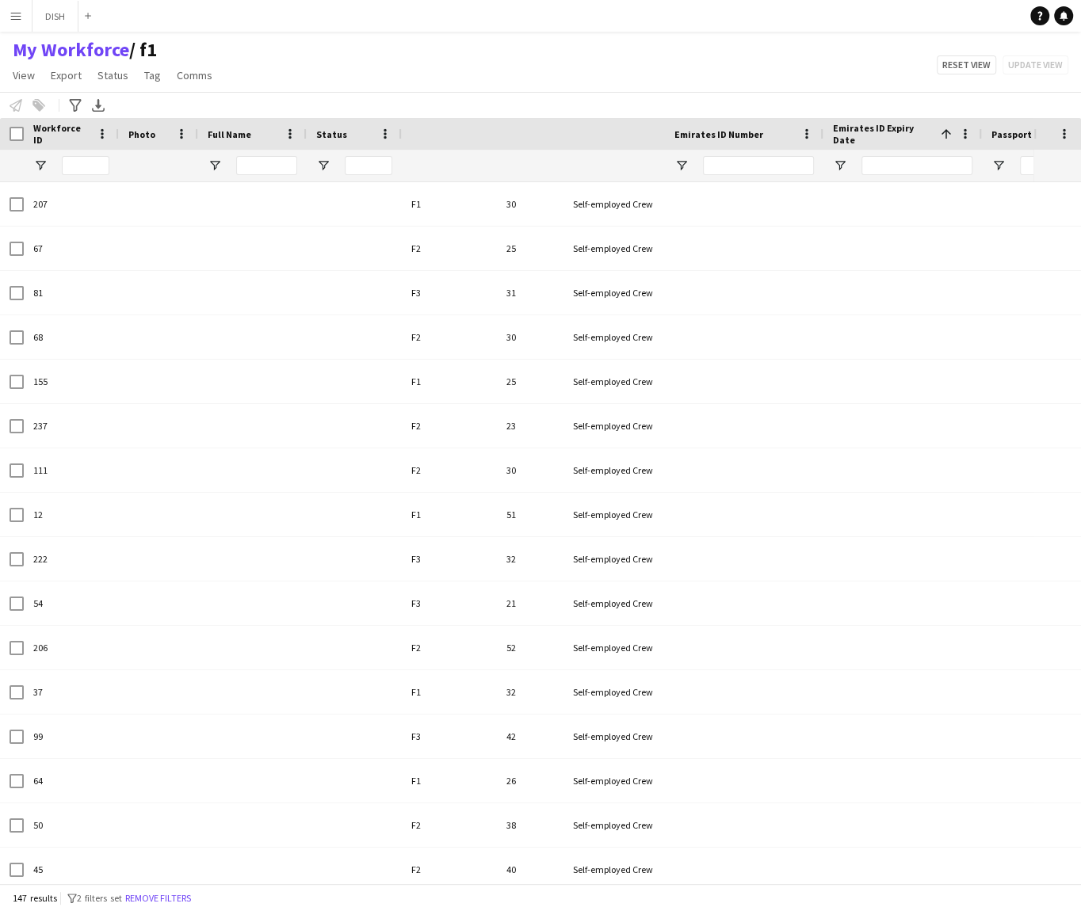  I want to click on span: Emirates ID Number, so click(719, 134).